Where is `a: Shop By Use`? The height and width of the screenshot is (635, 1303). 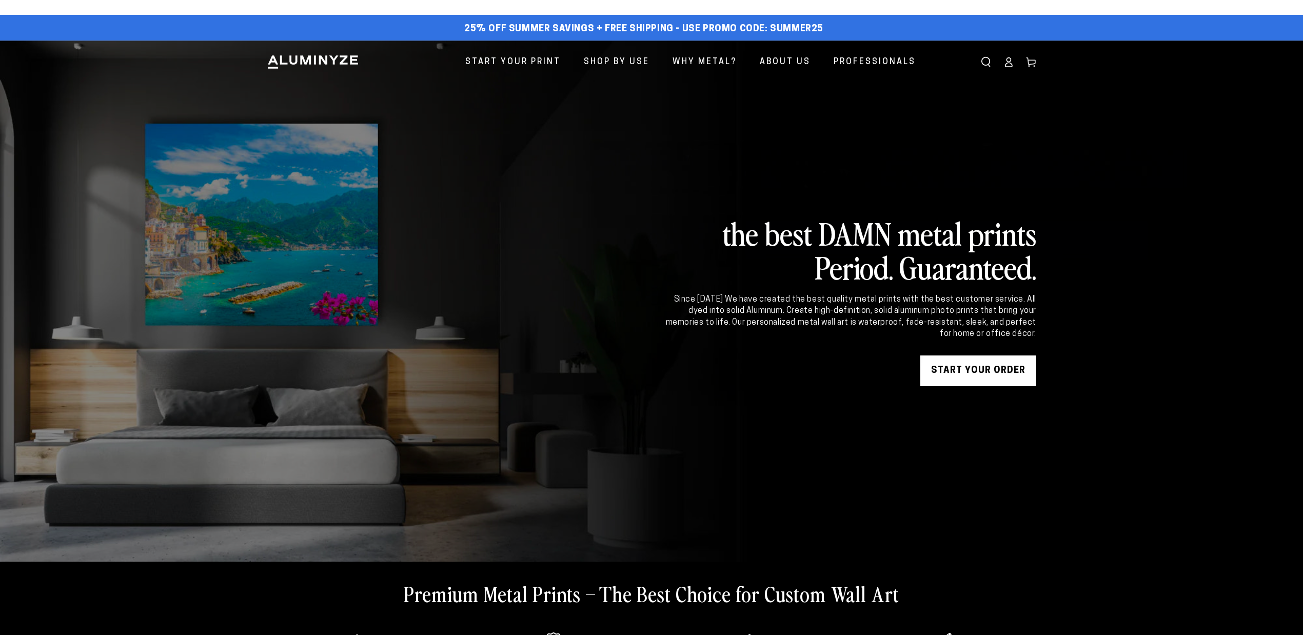 a: Shop By Use is located at coordinates (616, 62).